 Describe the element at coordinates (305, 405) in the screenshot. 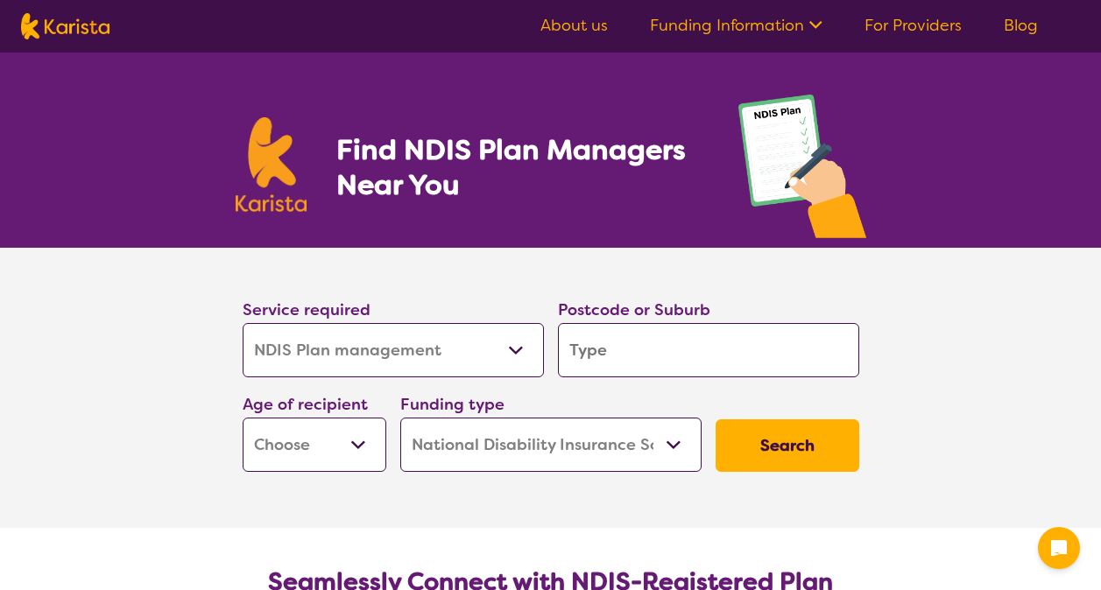

I see `label: Age of recipient` at that location.